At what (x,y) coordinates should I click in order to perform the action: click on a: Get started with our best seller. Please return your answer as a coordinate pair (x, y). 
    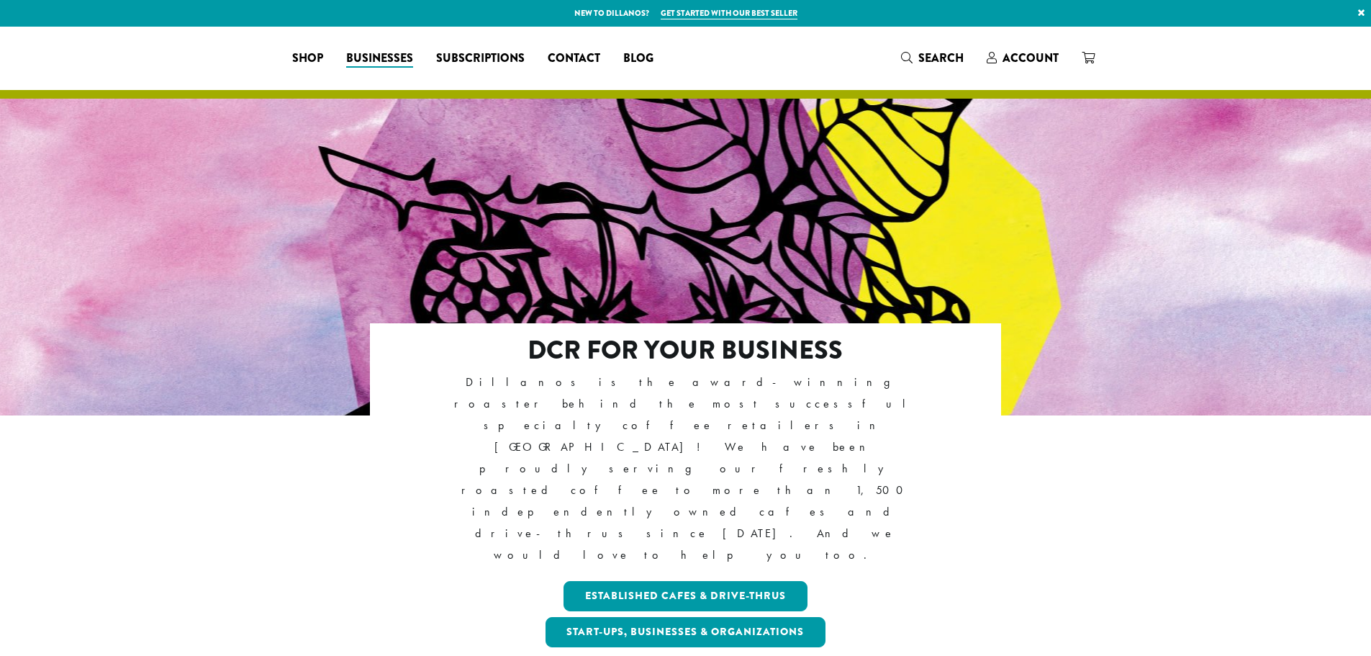
    Looking at the image, I should click on (729, 13).